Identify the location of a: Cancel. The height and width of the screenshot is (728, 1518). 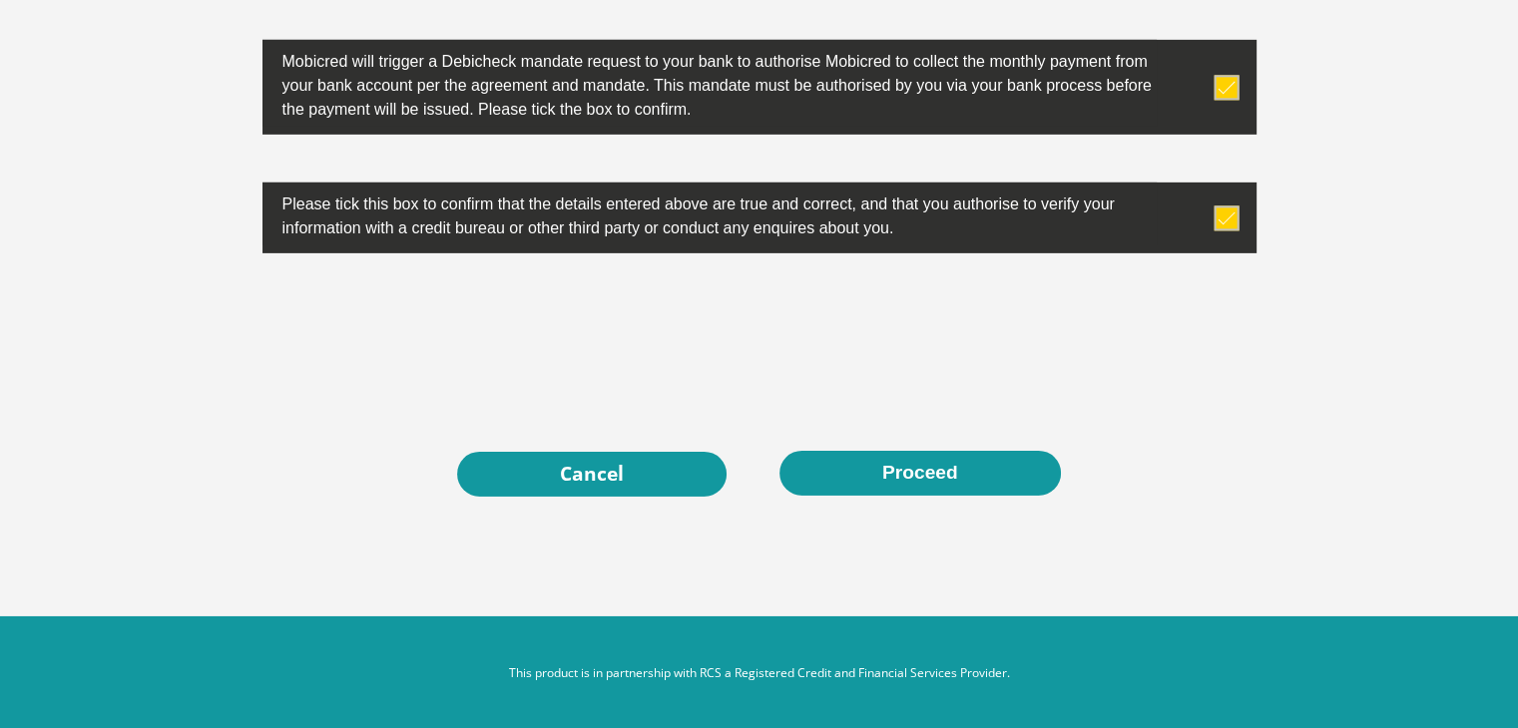
(592, 474).